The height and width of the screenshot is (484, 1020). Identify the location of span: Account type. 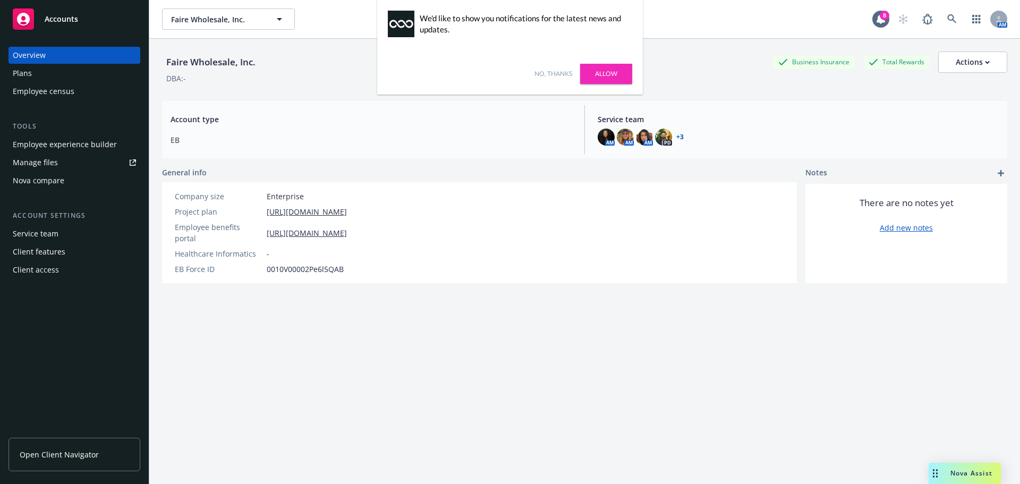
(371, 119).